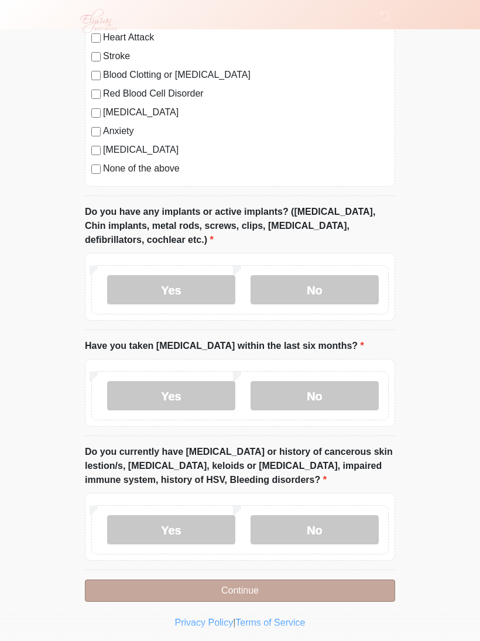 The image size is (480, 641). What do you see at coordinates (96, 57) in the screenshot?
I see `input: Stroke` at bounding box center [96, 57].